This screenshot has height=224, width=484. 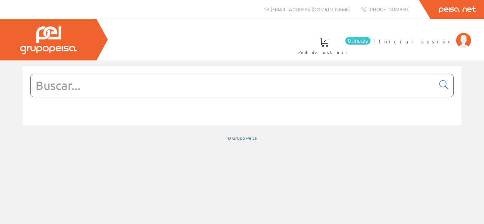 I want to click on a: Iniciar sesión, so click(x=425, y=35).